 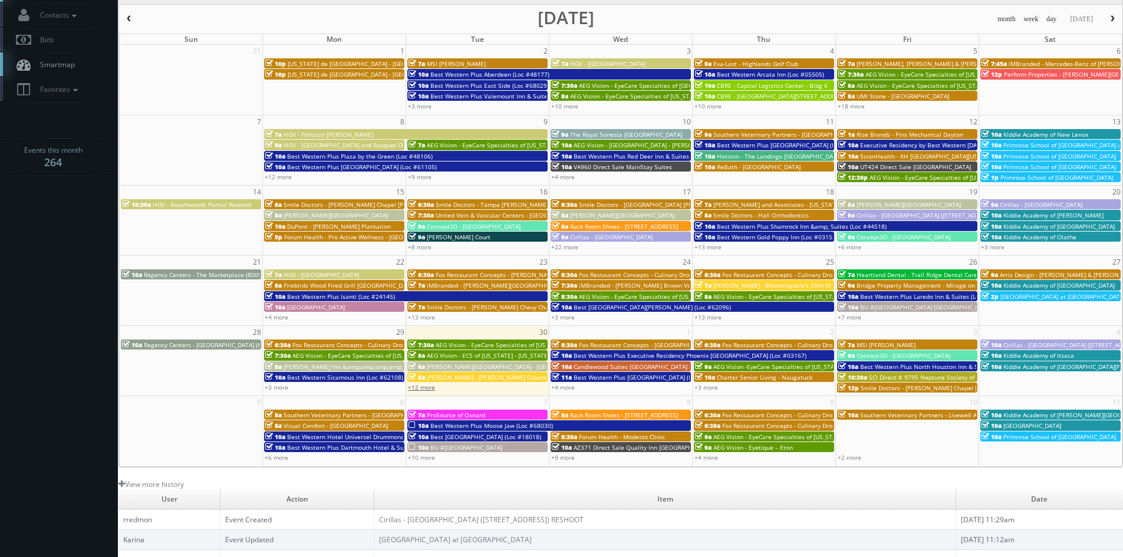 I want to click on span: AEG Vision - Eyetique – Eton, so click(x=753, y=447).